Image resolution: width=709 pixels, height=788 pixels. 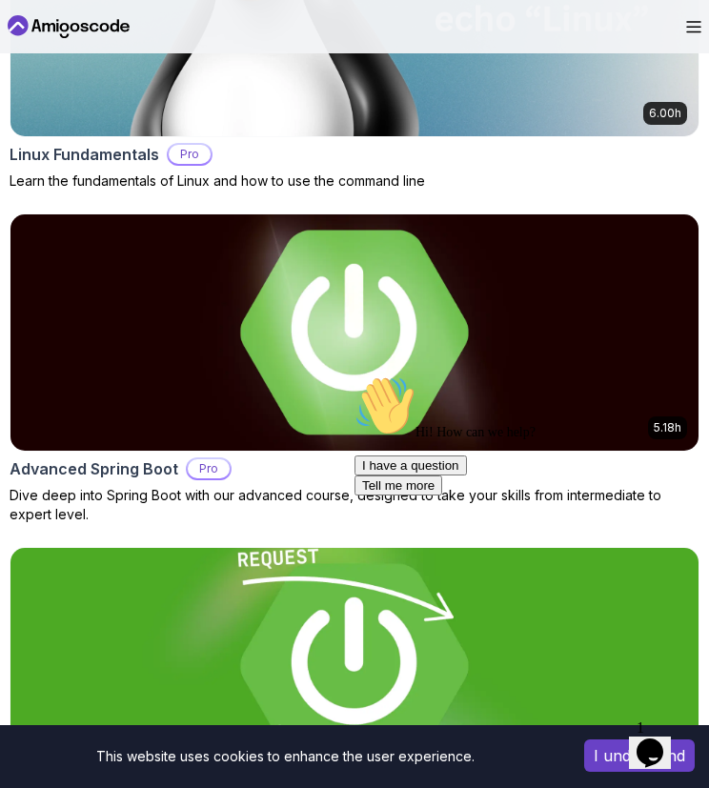 I want to click on p: Dive deep into Spring Boot with our advanced course, designed to take your skills from intermedia..., so click(x=355, y=505).